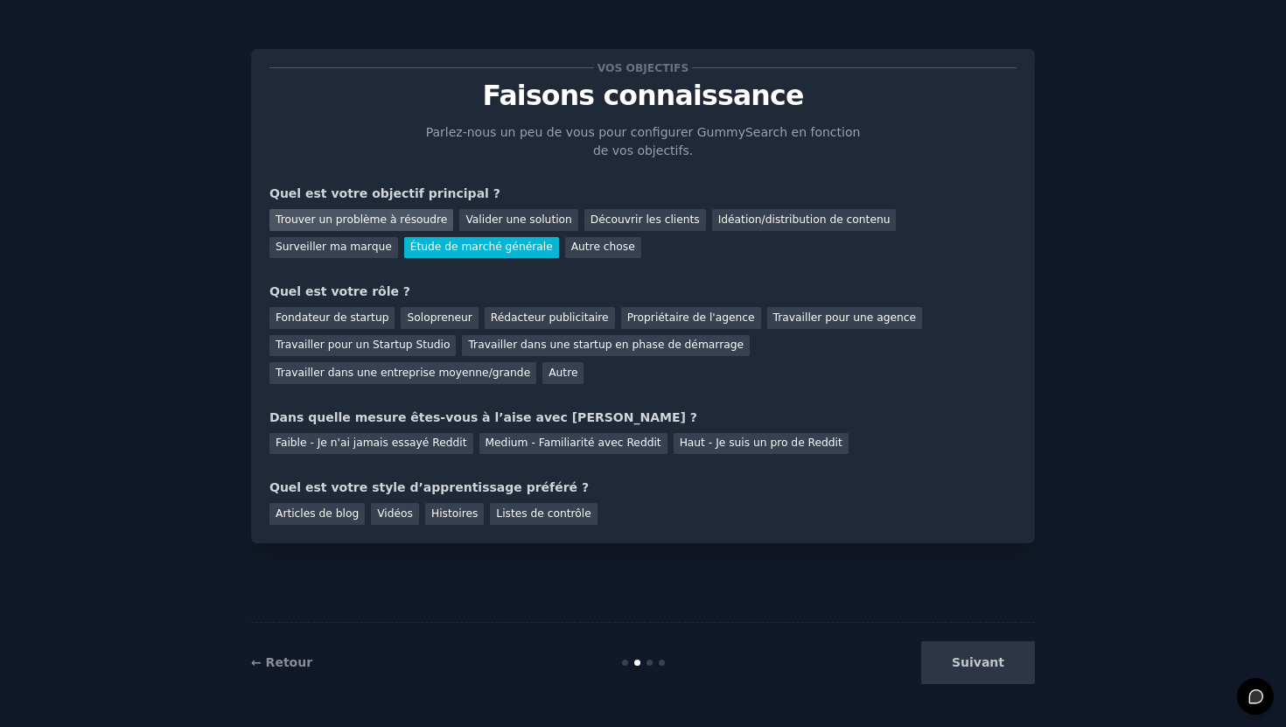  Describe the element at coordinates (339, 291) in the screenshot. I see `font: Quel est votre rôle ?` at that location.